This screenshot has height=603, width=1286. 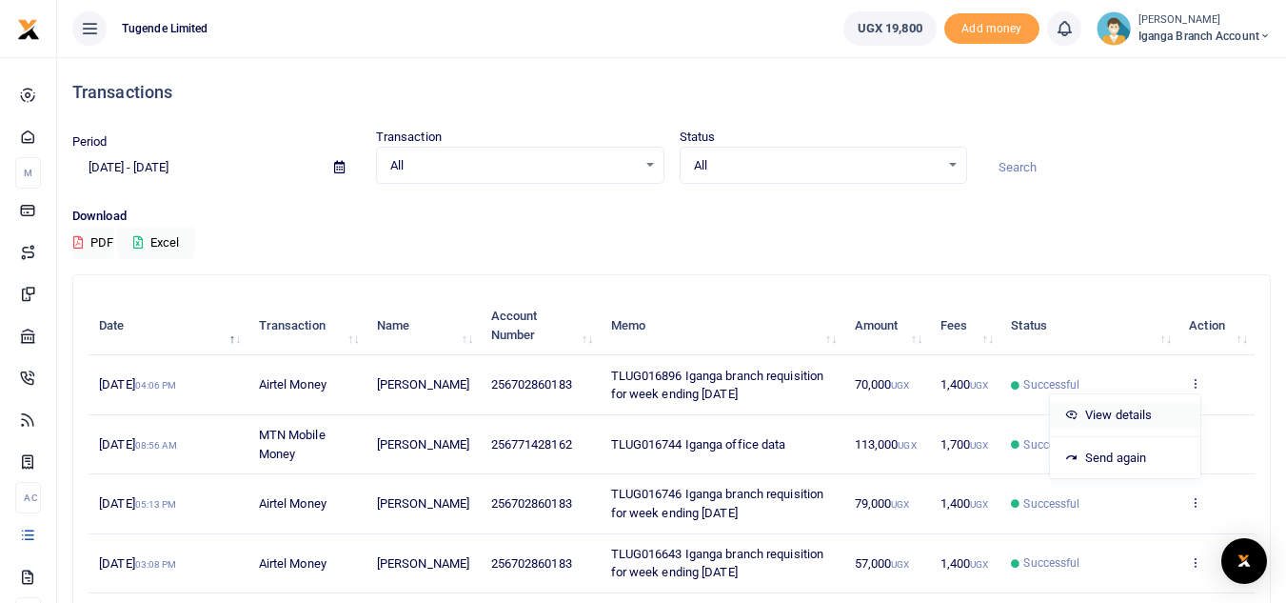 What do you see at coordinates (671, 92) in the screenshot?
I see `h4: Transactions` at bounding box center [671, 92].